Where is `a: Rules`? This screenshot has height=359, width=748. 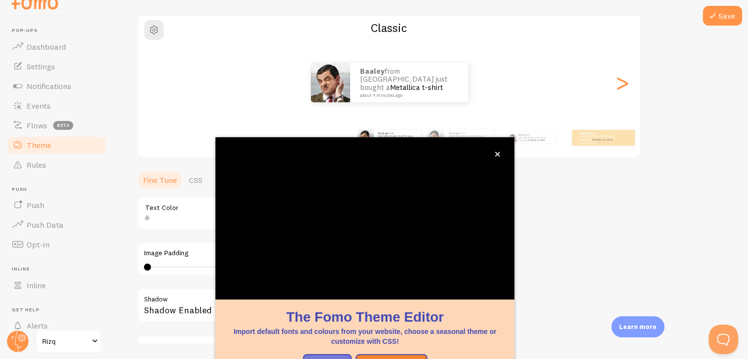 a: Rules is located at coordinates (57, 165).